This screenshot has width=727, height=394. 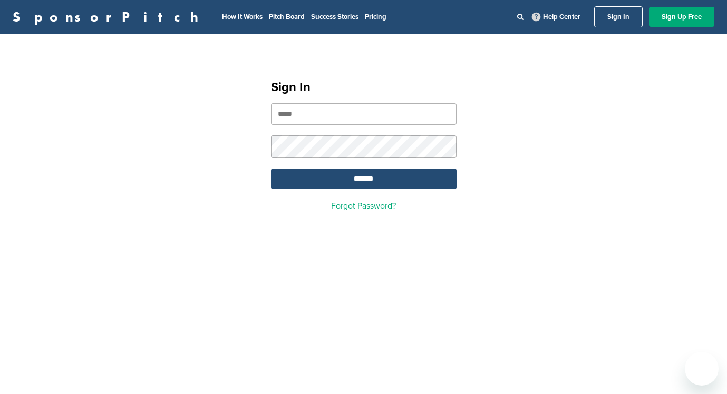 I want to click on a: Sign Up Free, so click(x=681, y=17).